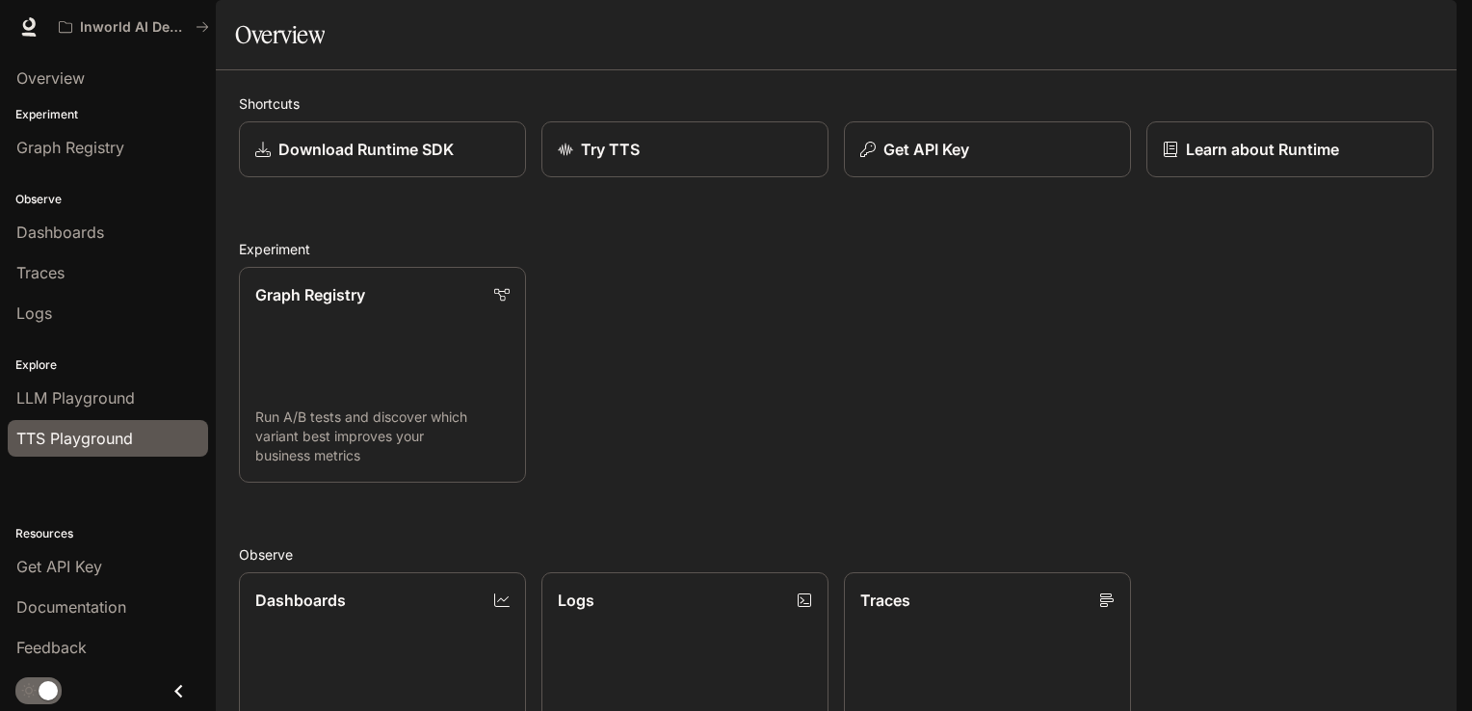  Describe the element at coordinates (1290, 149) in the screenshot. I see `a: Learn about Runtime` at that location.